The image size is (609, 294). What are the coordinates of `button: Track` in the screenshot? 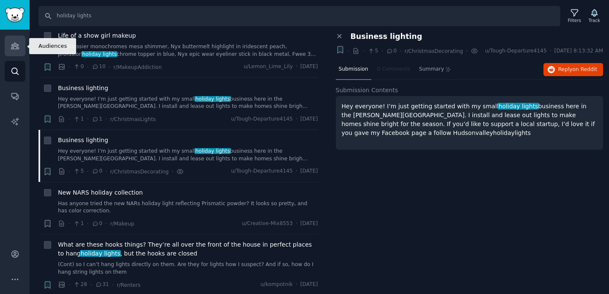 It's located at (594, 16).